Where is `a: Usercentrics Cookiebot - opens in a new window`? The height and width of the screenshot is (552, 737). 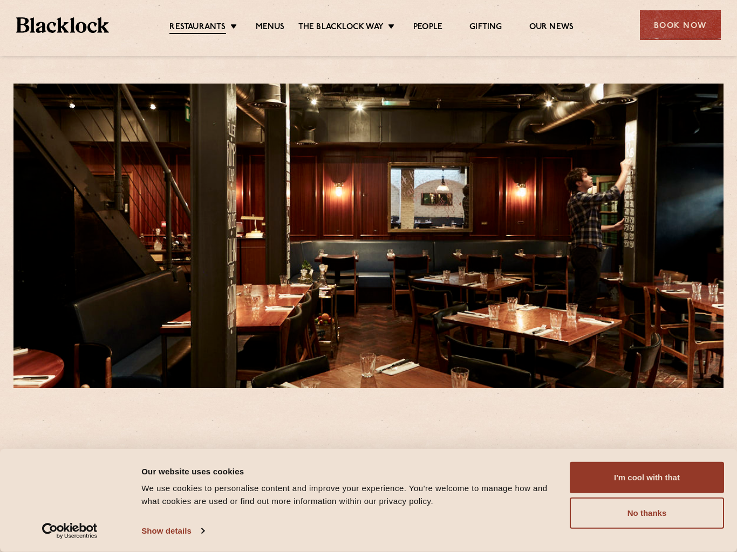
a: Usercentrics Cookiebot - opens in a new window is located at coordinates (70, 531).